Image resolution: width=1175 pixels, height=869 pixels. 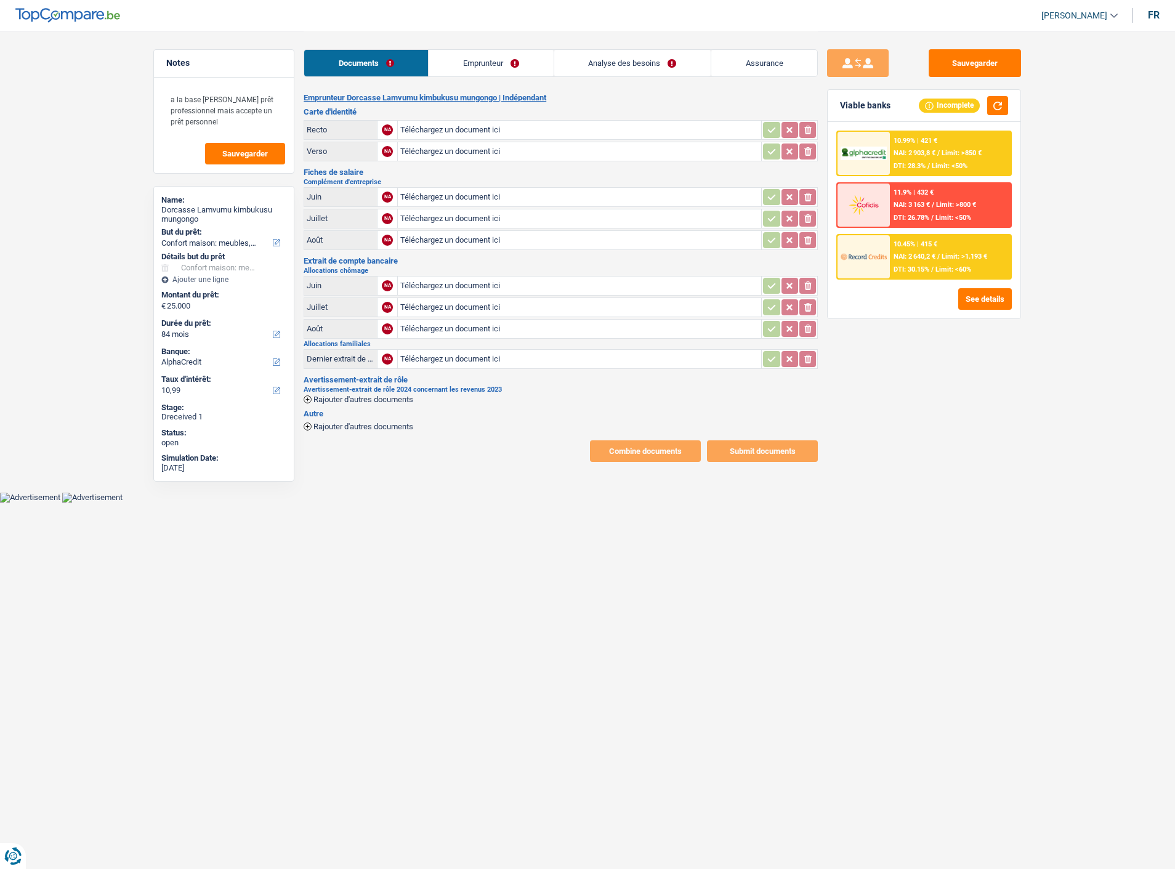 I want to click on div: Dorcasse Lamvumu kimbukusu mungongo, so click(x=224, y=214).